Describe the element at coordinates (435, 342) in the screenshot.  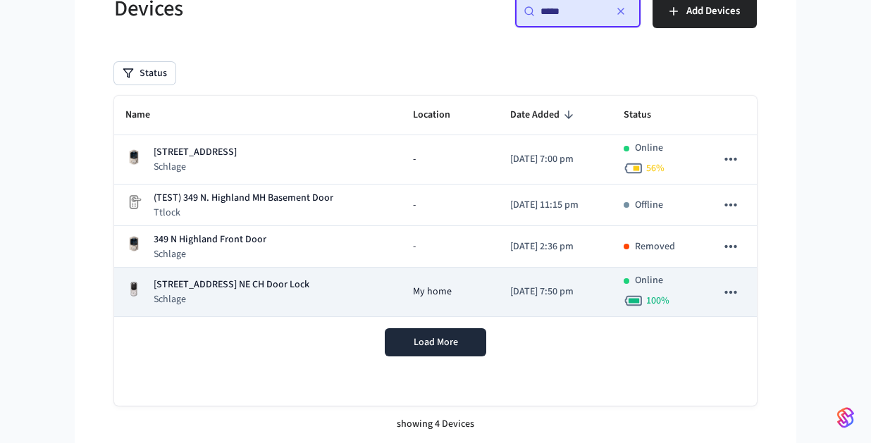
I see `button: Load More` at that location.